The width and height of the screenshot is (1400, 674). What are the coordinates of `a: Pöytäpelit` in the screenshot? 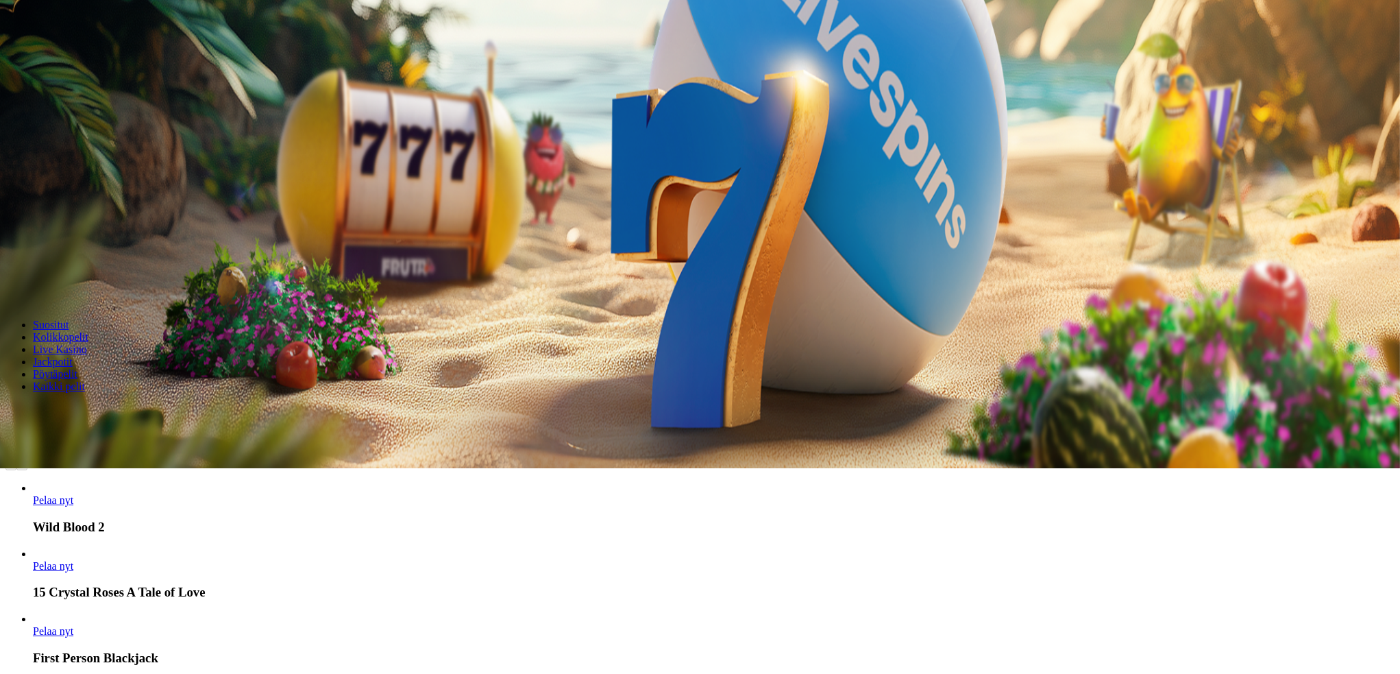 It's located at (55, 373).